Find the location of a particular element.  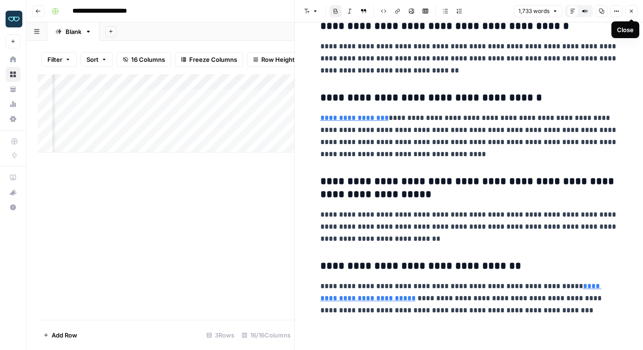

span: Sort is located at coordinates (93, 60).